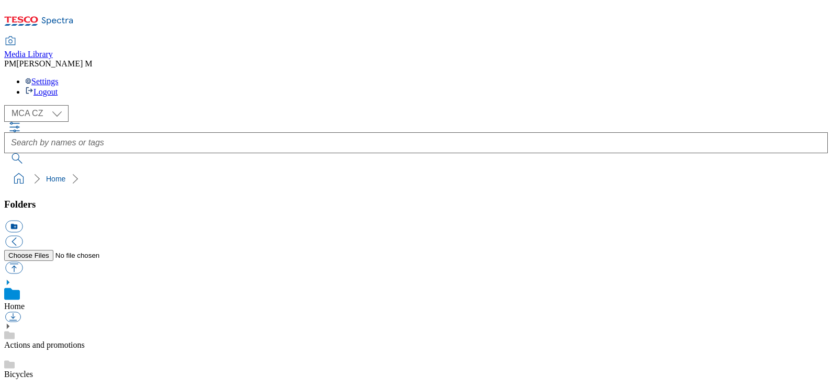  Describe the element at coordinates (19, 179) in the screenshot. I see `a: home` at that location.